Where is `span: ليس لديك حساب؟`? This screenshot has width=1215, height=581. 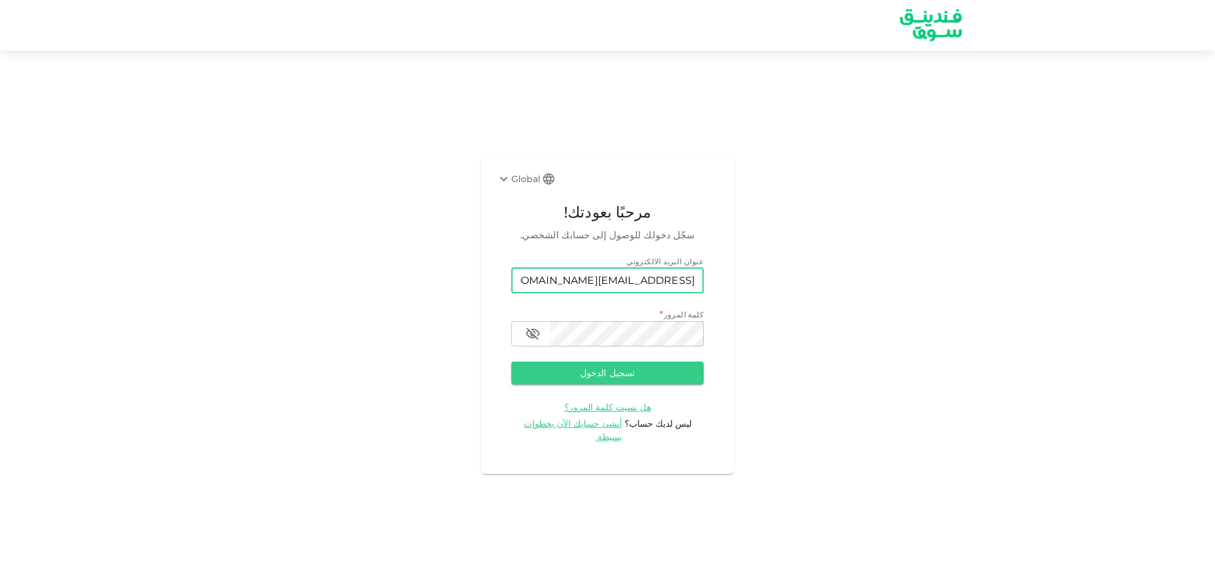
span: ليس لديك حساب؟ is located at coordinates (658, 424).